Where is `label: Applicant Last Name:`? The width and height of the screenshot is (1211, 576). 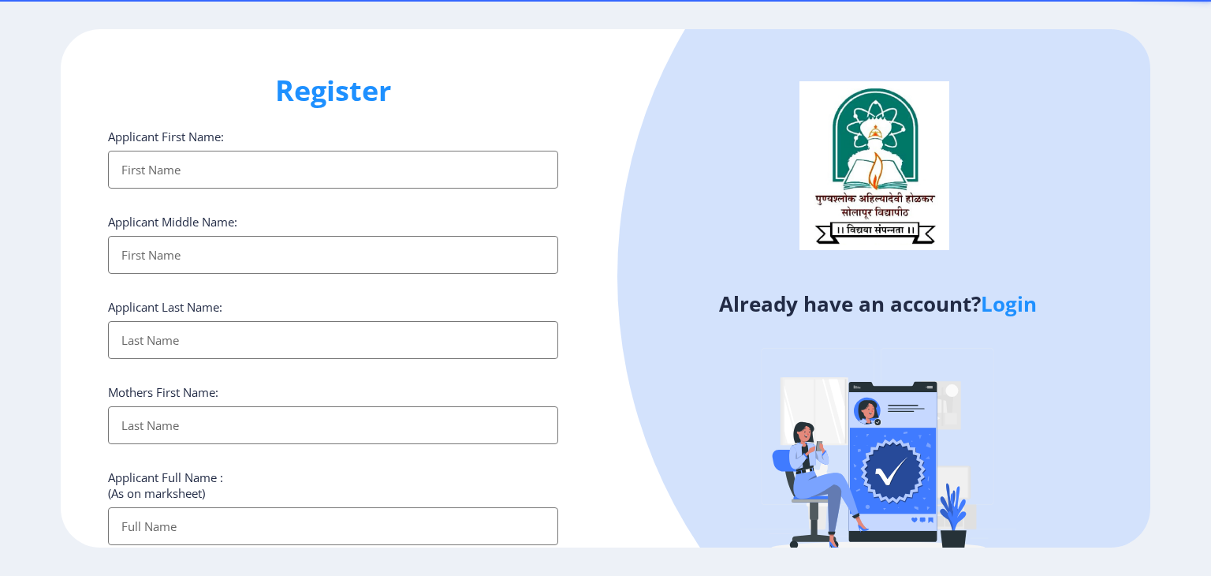 label: Applicant Last Name: is located at coordinates (165, 307).